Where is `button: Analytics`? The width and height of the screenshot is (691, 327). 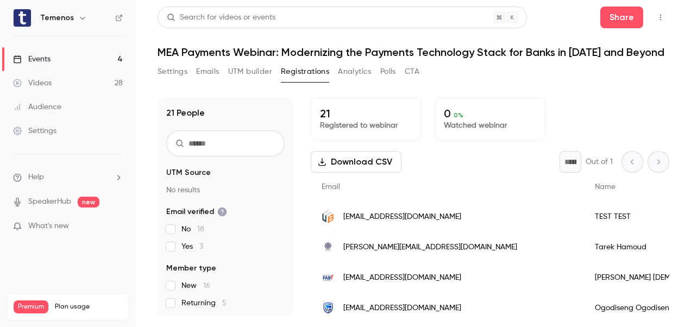
button: Analytics is located at coordinates (355, 72).